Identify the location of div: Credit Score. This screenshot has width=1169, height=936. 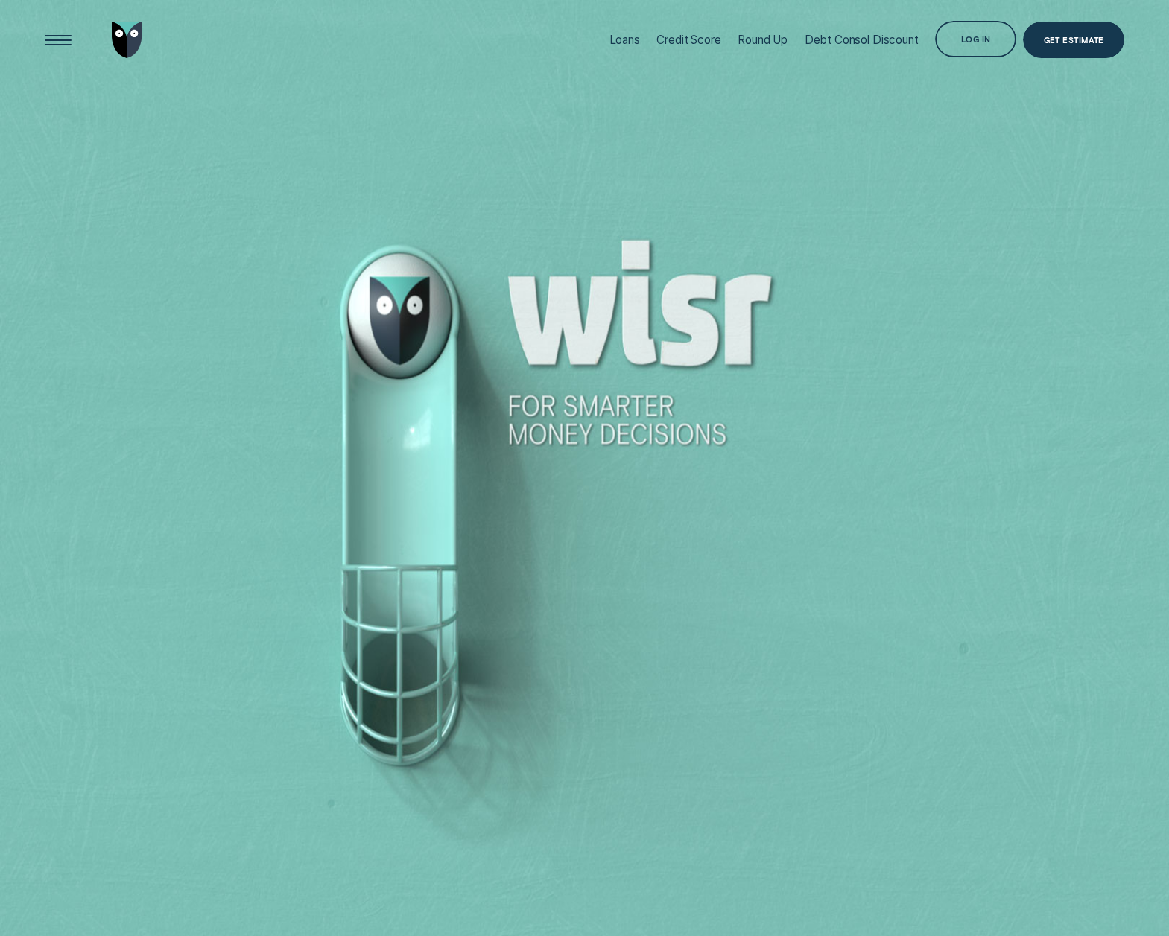
(688, 39).